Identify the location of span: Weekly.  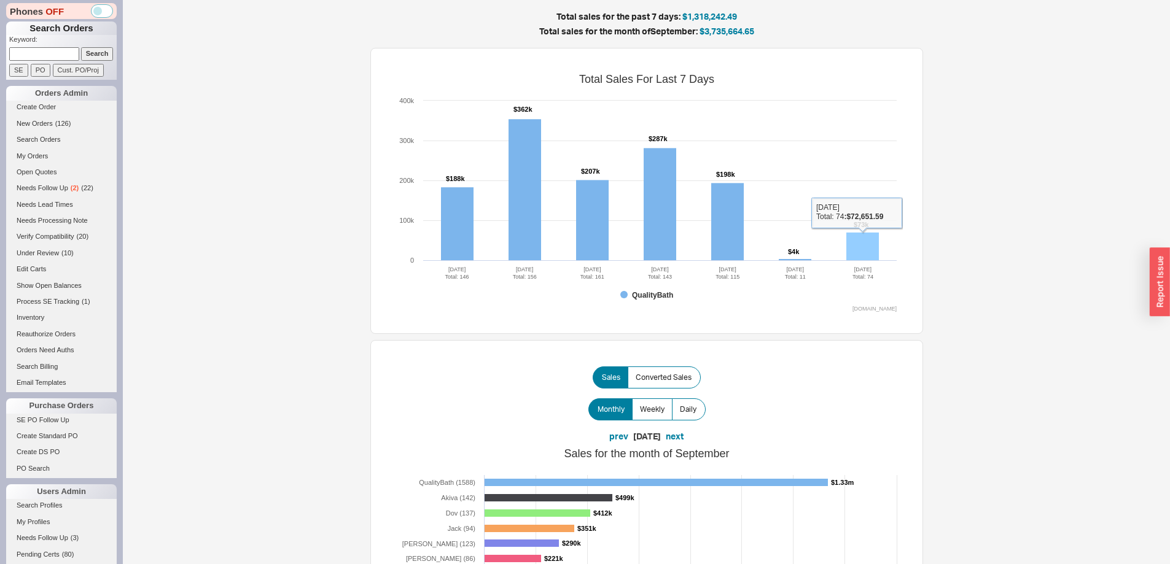
(652, 410).